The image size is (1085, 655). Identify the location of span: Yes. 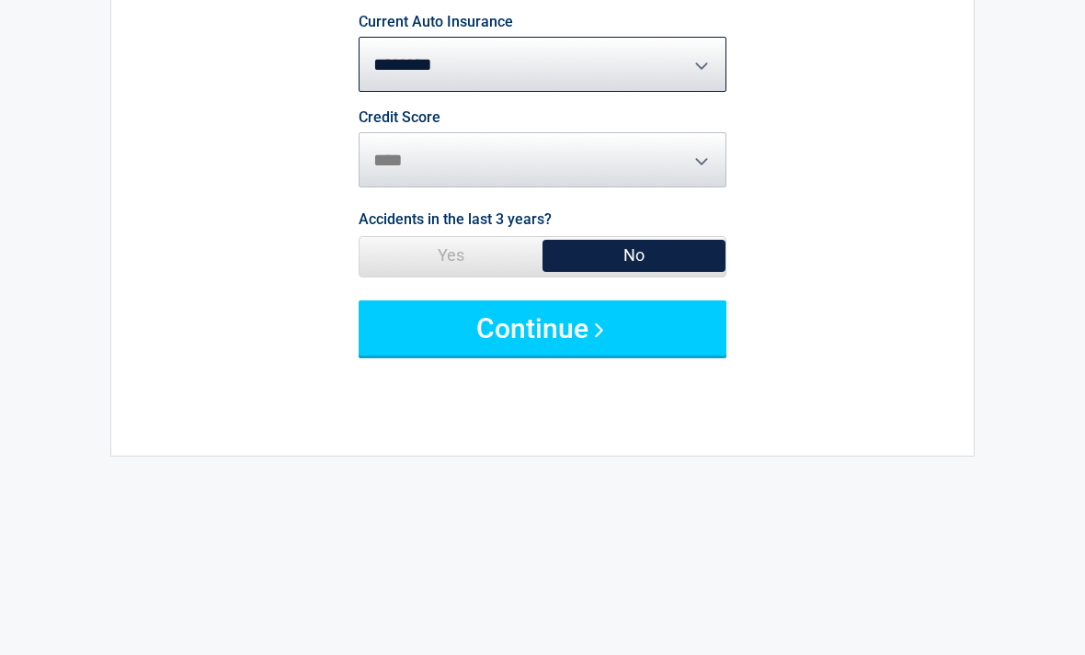
(450, 256).